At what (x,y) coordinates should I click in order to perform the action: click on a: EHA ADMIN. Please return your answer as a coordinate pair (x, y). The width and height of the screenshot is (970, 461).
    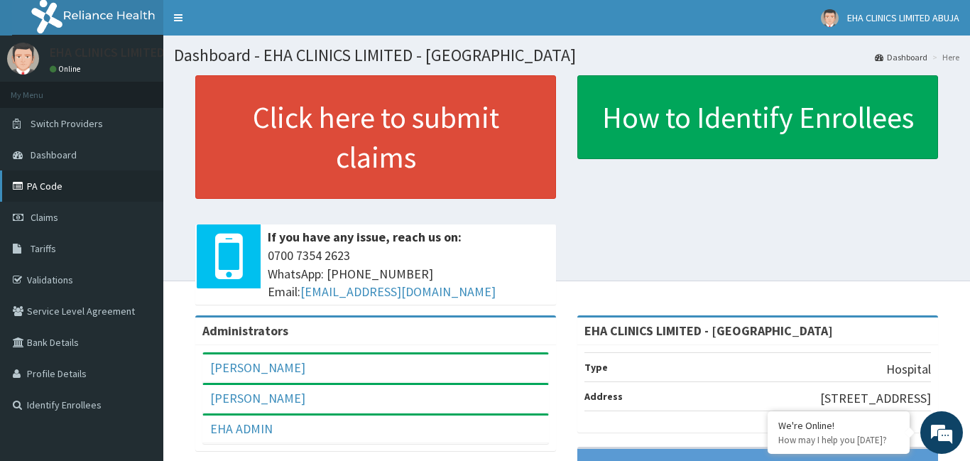
    Looking at the image, I should click on (242, 428).